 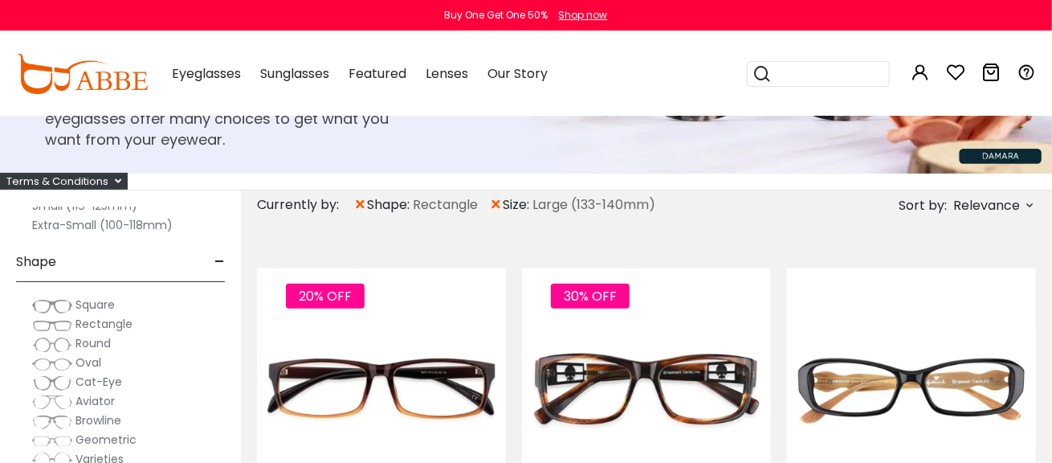 I want to click on img: Geometric.png, so click(x=52, y=441).